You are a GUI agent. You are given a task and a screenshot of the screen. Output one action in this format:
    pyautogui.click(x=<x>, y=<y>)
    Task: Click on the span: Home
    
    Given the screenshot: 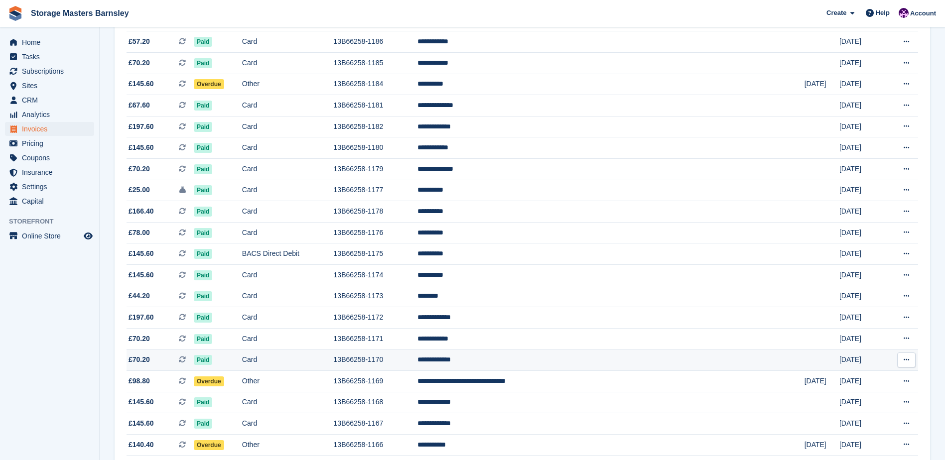 What is the action you would take?
    pyautogui.click(x=52, y=42)
    